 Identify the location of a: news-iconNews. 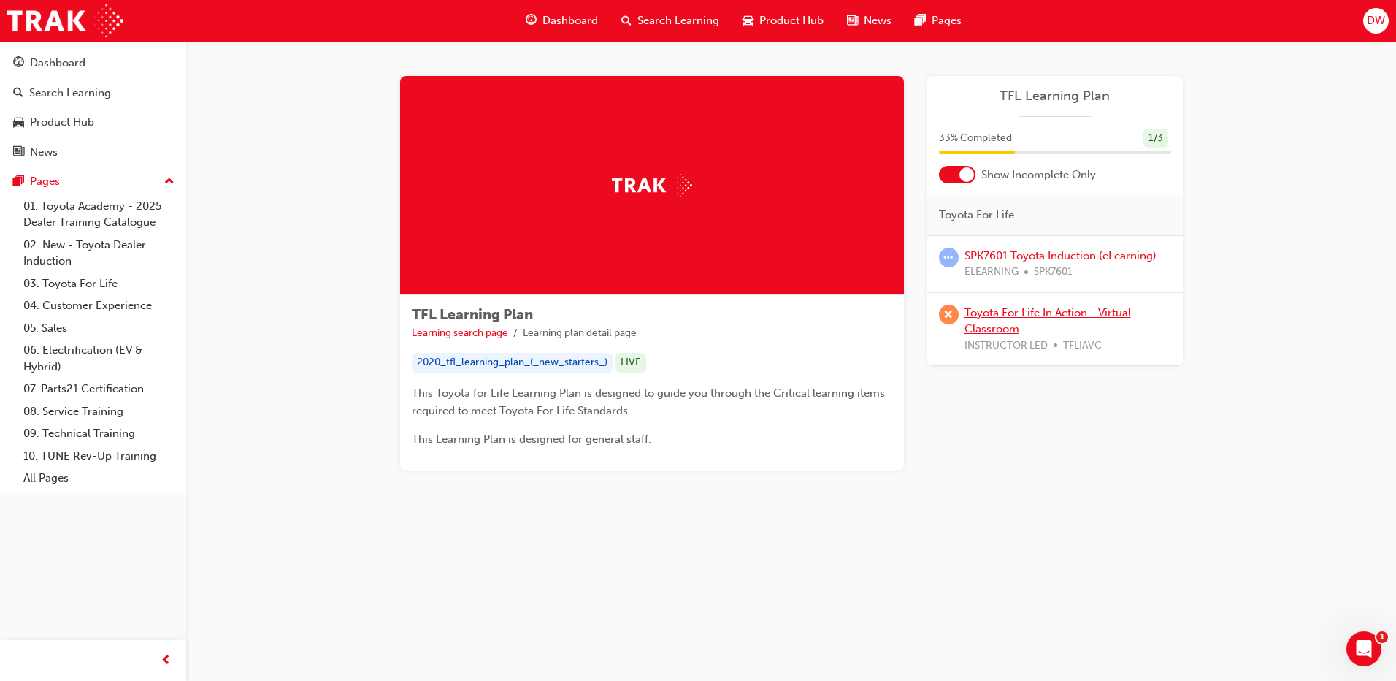
(869, 20).